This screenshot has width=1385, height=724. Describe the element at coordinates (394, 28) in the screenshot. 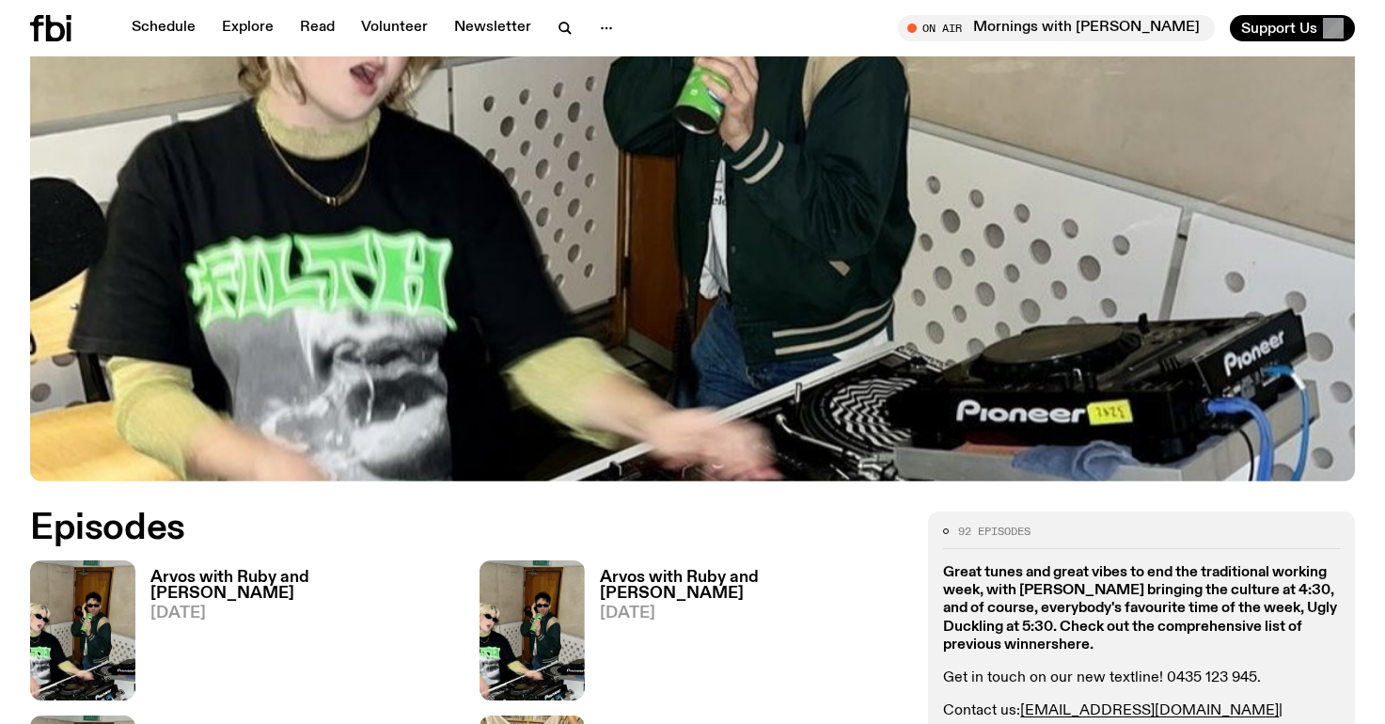

I see `a: Volunteer` at that location.